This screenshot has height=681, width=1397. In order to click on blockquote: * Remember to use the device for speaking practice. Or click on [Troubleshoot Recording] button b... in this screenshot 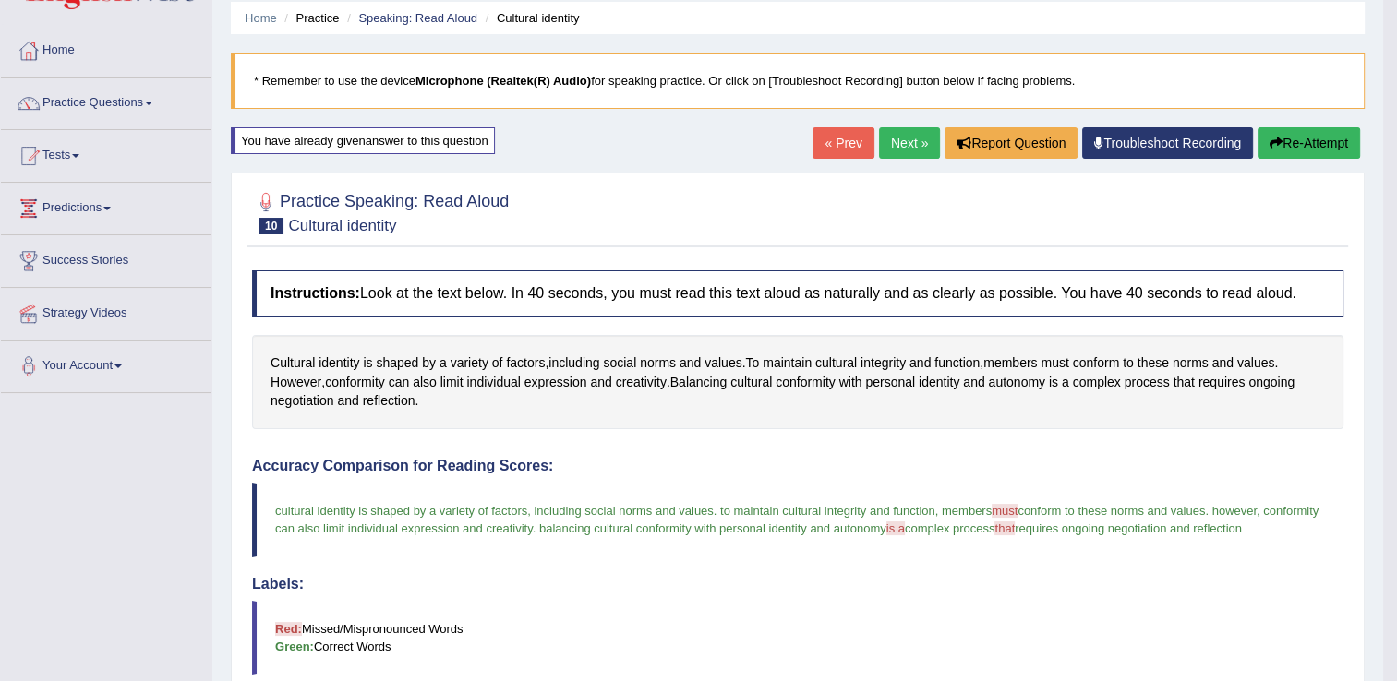, I will do `click(798, 80)`.